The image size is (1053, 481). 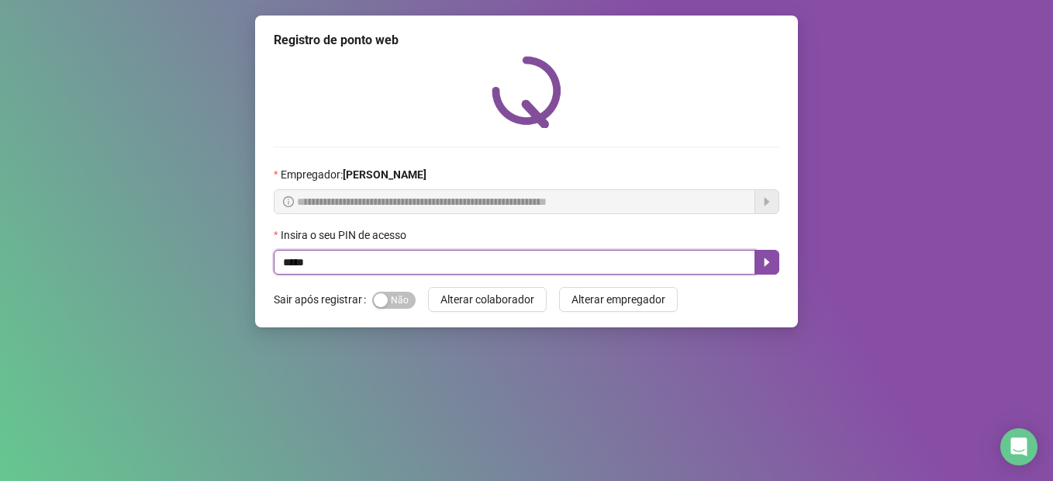 I want to click on div: Registro de ponto web, so click(x=526, y=40).